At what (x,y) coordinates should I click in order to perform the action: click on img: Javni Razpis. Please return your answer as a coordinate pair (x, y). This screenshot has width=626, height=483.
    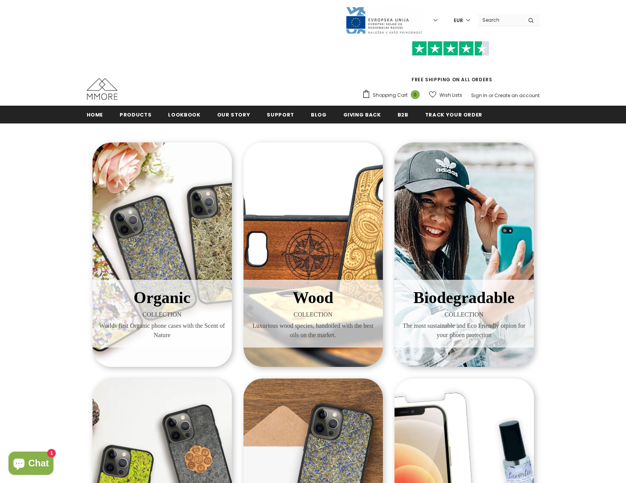
    Looking at the image, I should click on (384, 20).